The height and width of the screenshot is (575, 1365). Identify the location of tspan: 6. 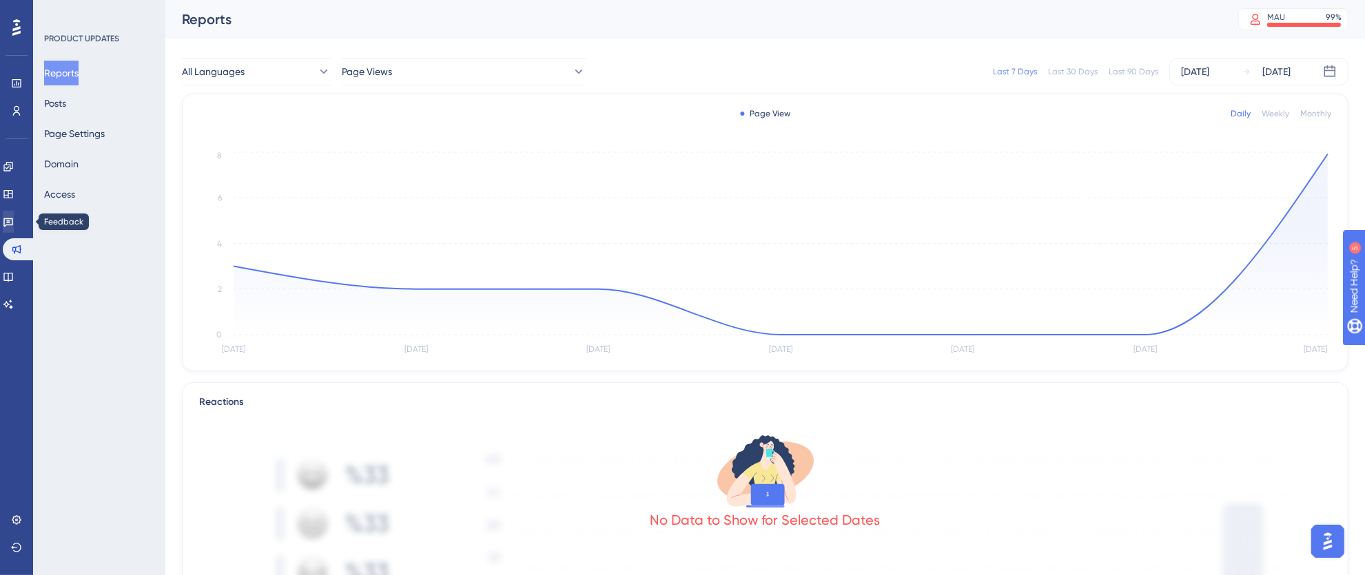
(220, 198).